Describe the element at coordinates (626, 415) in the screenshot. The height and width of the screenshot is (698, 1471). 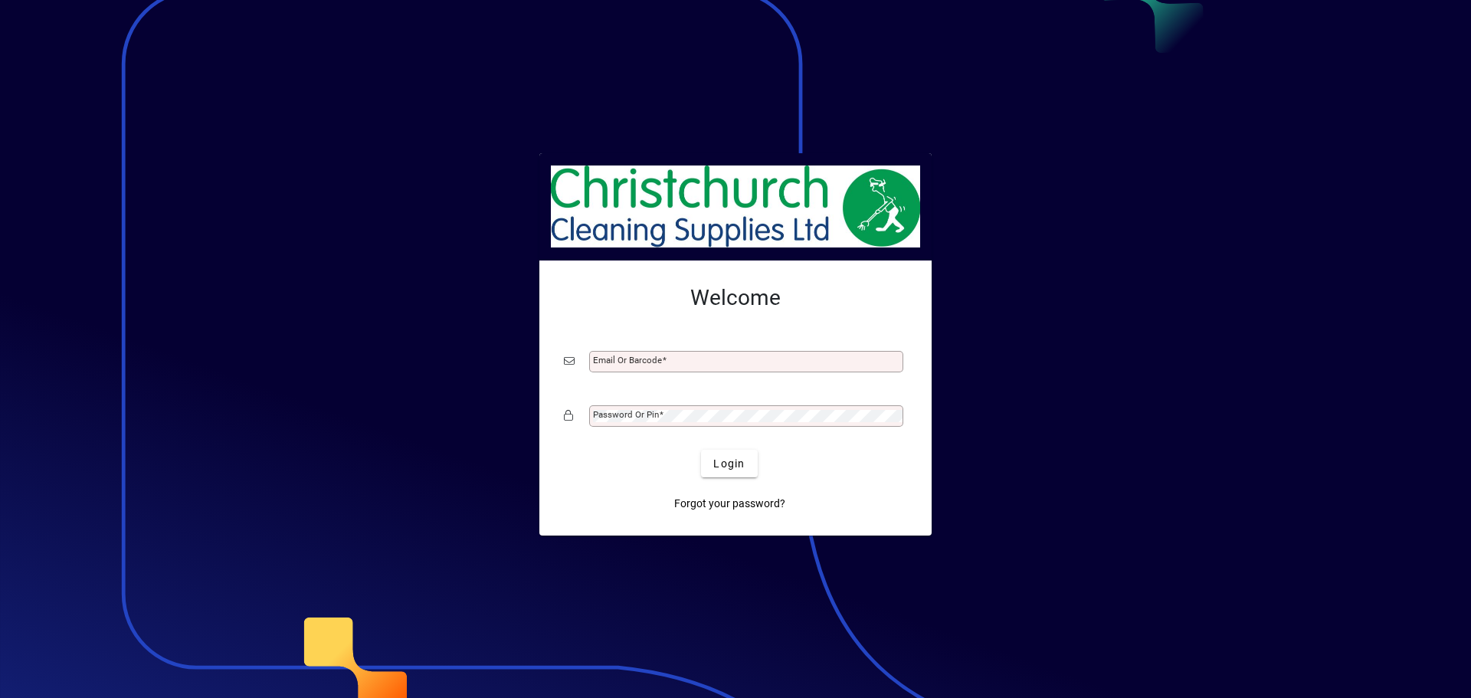
I see `mat-label: Password or Pin` at that location.